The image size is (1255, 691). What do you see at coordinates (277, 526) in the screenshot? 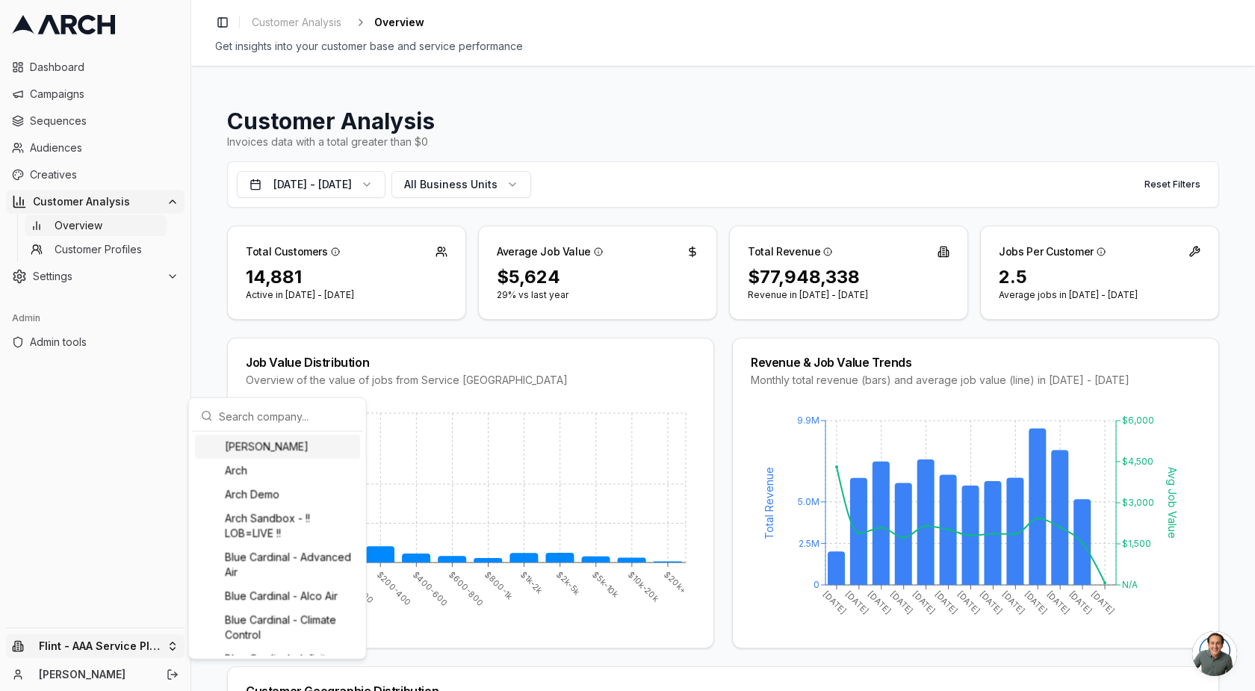
I see `div: Arch Sandbox - !! LOB=LIVE !!` at bounding box center [277, 526].